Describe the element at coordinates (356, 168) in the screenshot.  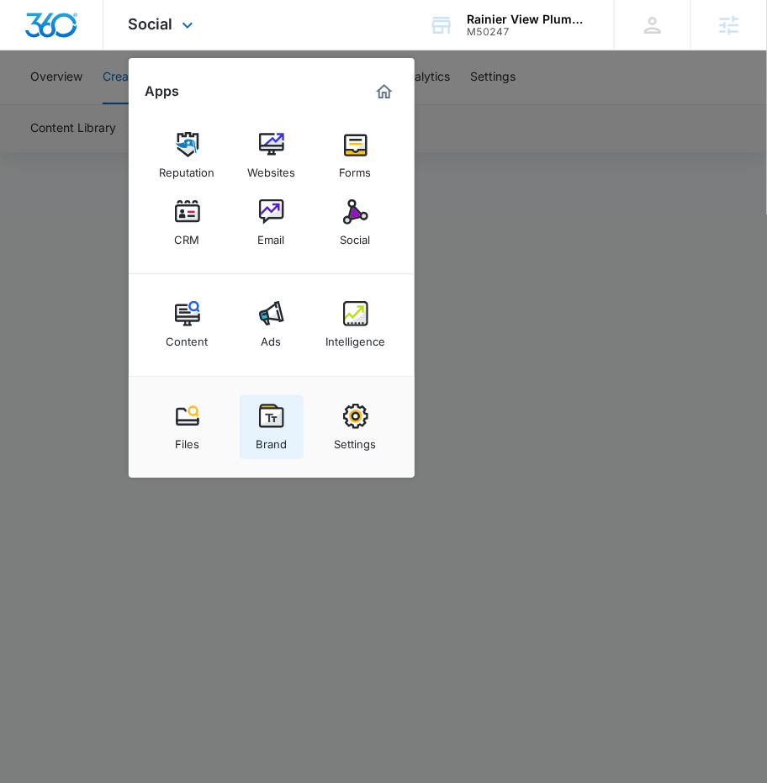
I see `div: Forms` at that location.